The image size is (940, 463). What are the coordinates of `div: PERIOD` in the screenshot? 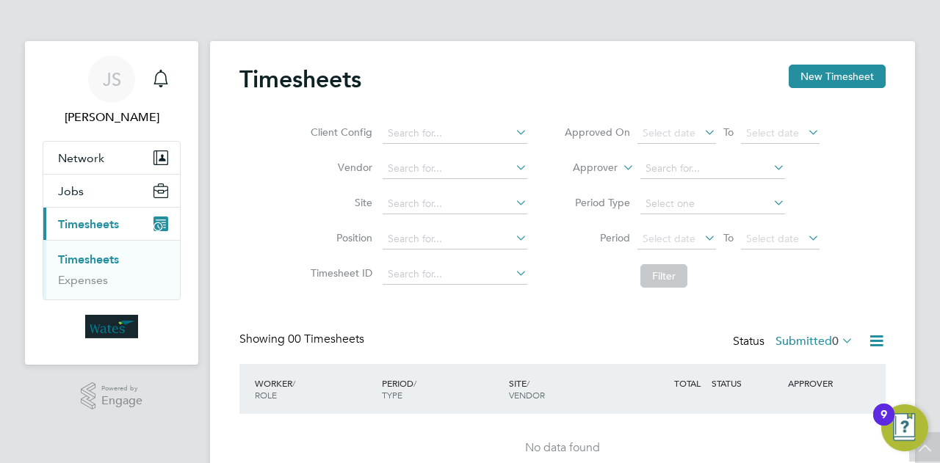 It's located at (441, 389).